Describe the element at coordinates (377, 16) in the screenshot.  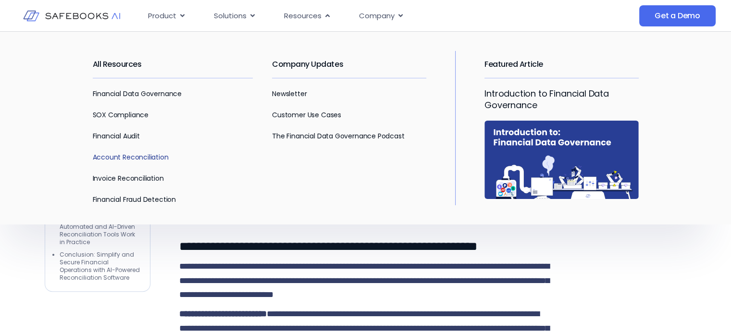
I see `span: Company` at that location.